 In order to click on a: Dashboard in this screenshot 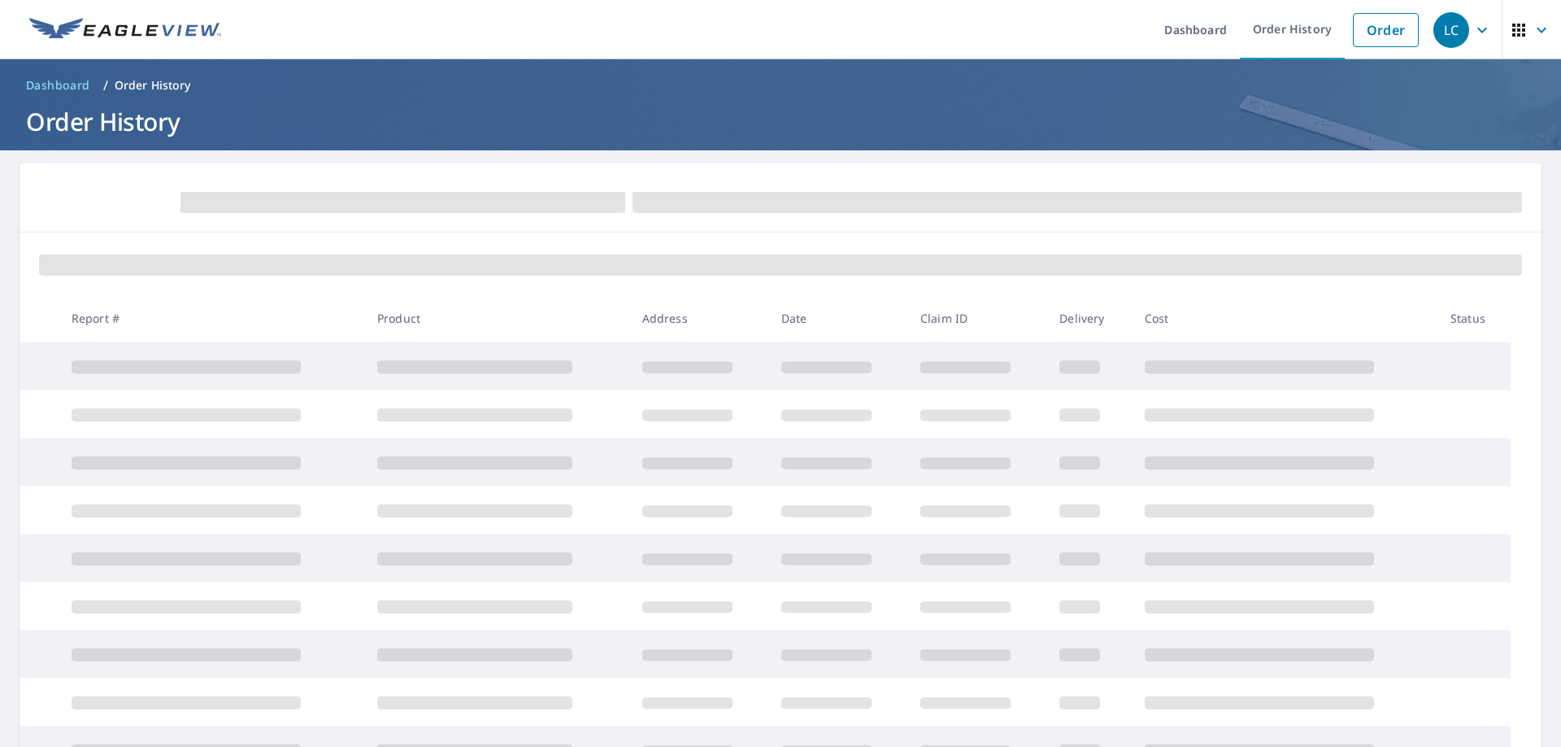, I will do `click(58, 85)`.